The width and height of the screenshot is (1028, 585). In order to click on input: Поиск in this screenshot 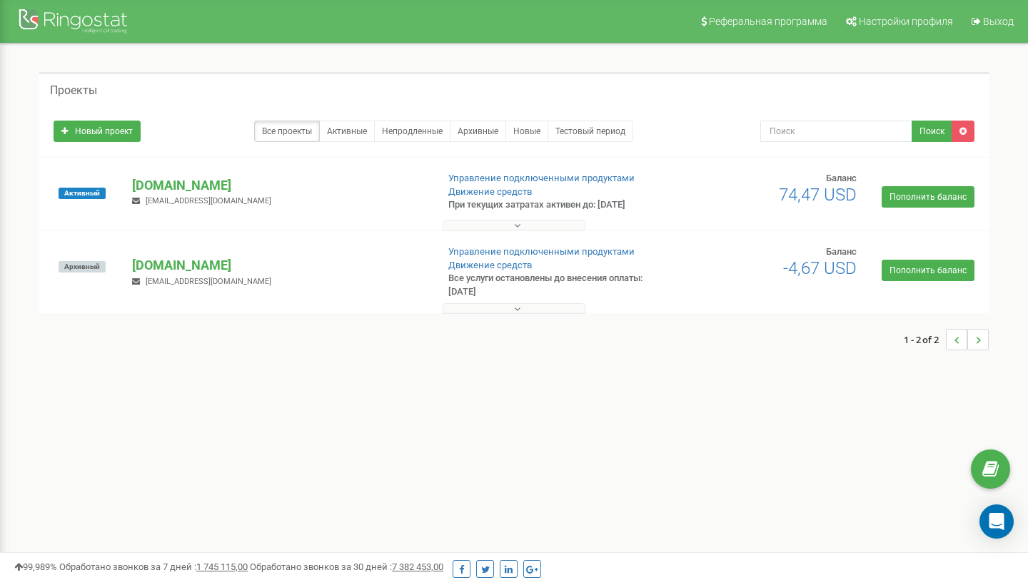, I will do `click(836, 131)`.